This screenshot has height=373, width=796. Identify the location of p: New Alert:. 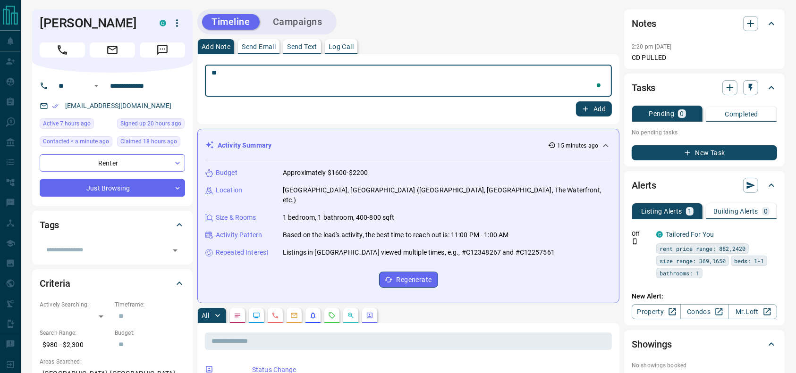
(704, 296).